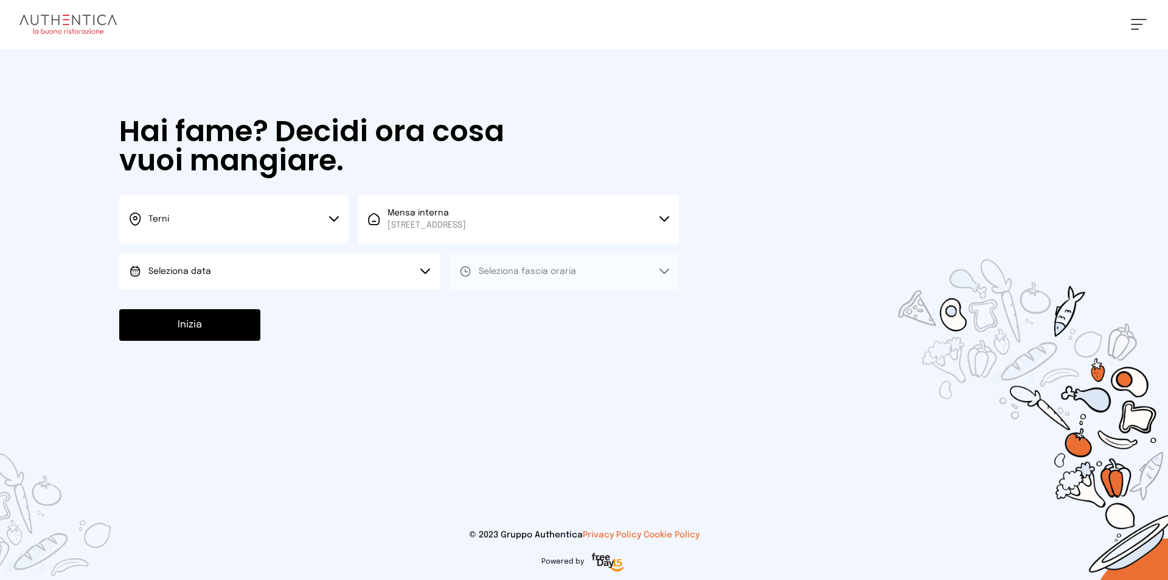 The height and width of the screenshot is (580, 1168). Describe the element at coordinates (426, 219) in the screenshot. I see `span: Mensa interna` at that location.